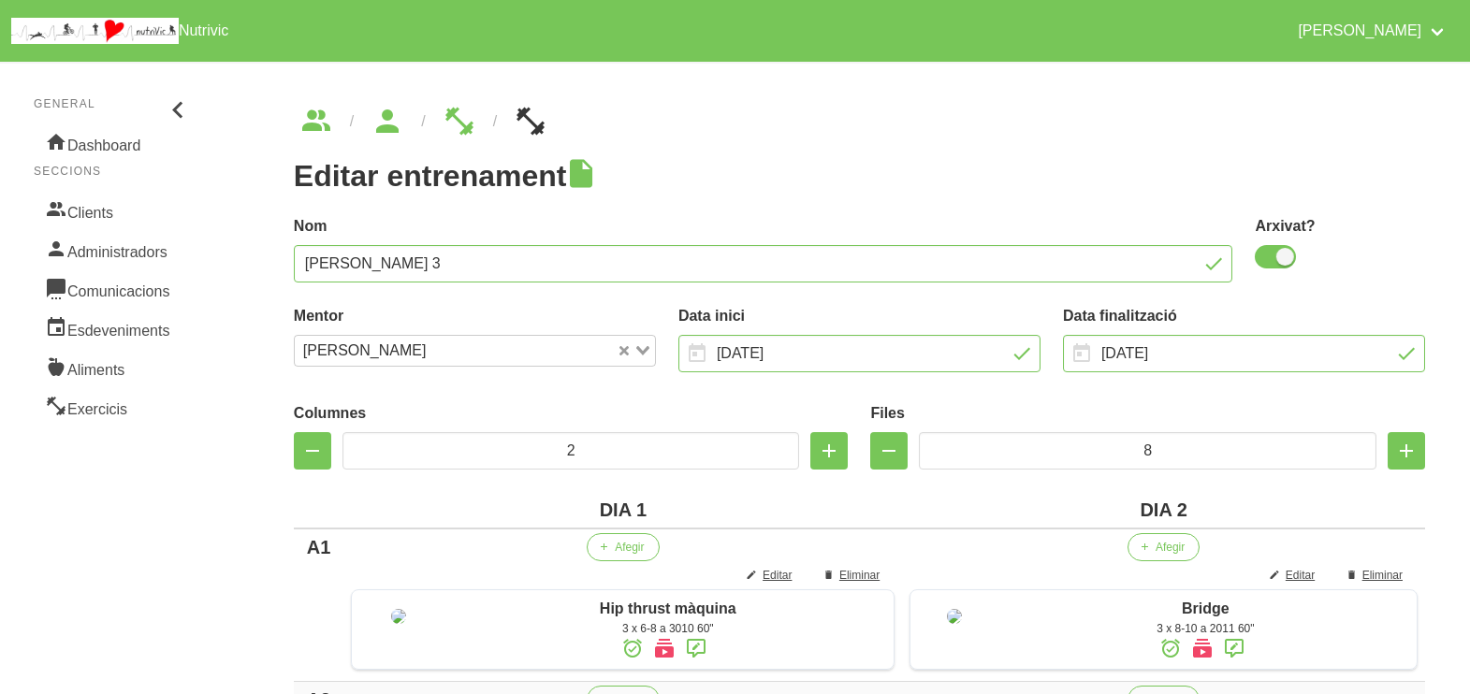 This screenshot has height=694, width=1470. What do you see at coordinates (668, 608) in the screenshot?
I see `span: Hip thrust màquina` at bounding box center [668, 608].